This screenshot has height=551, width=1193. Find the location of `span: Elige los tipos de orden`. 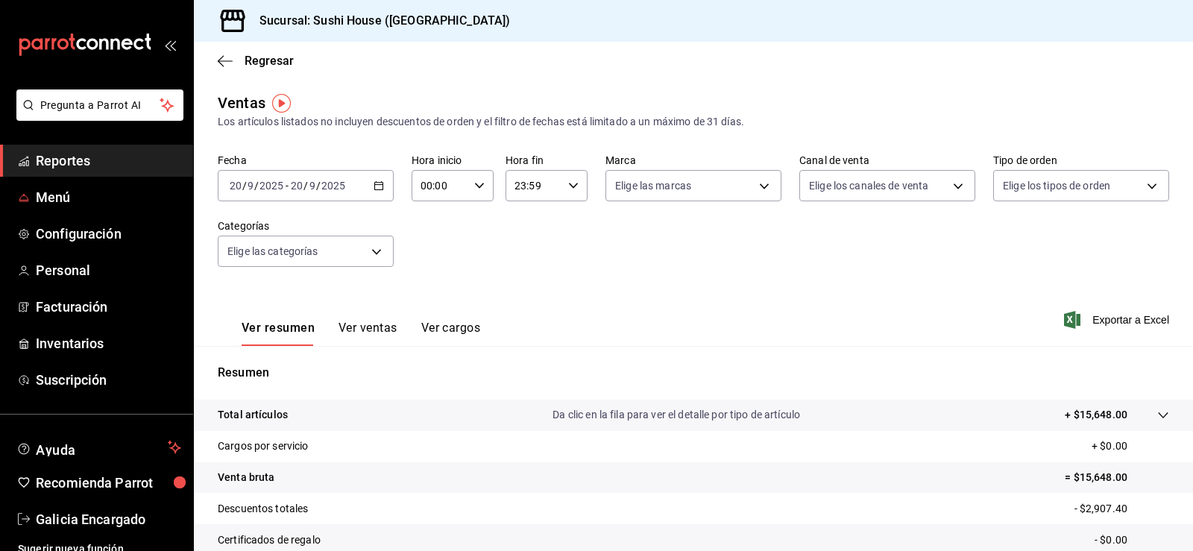

span: Elige los tipos de orden is located at coordinates (1057, 186).